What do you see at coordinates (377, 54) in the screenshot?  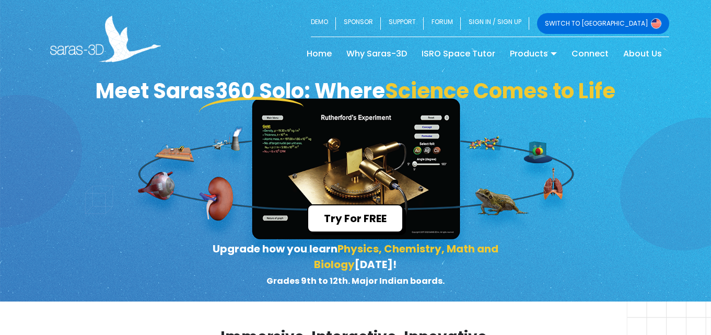 I see `a: Why Saras-3D` at bounding box center [377, 54].